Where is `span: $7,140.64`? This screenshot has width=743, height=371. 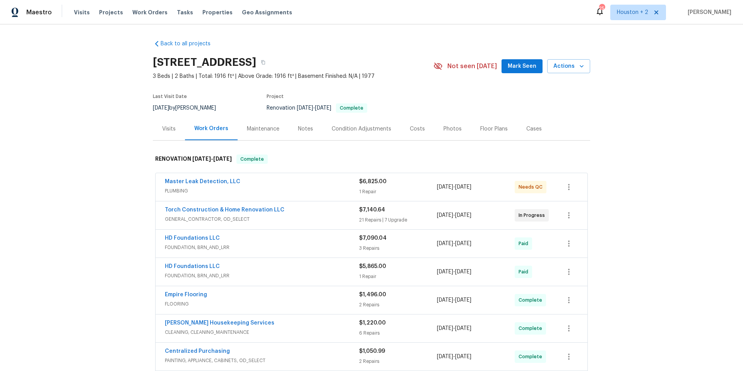 span: $7,140.64 is located at coordinates (372, 210).